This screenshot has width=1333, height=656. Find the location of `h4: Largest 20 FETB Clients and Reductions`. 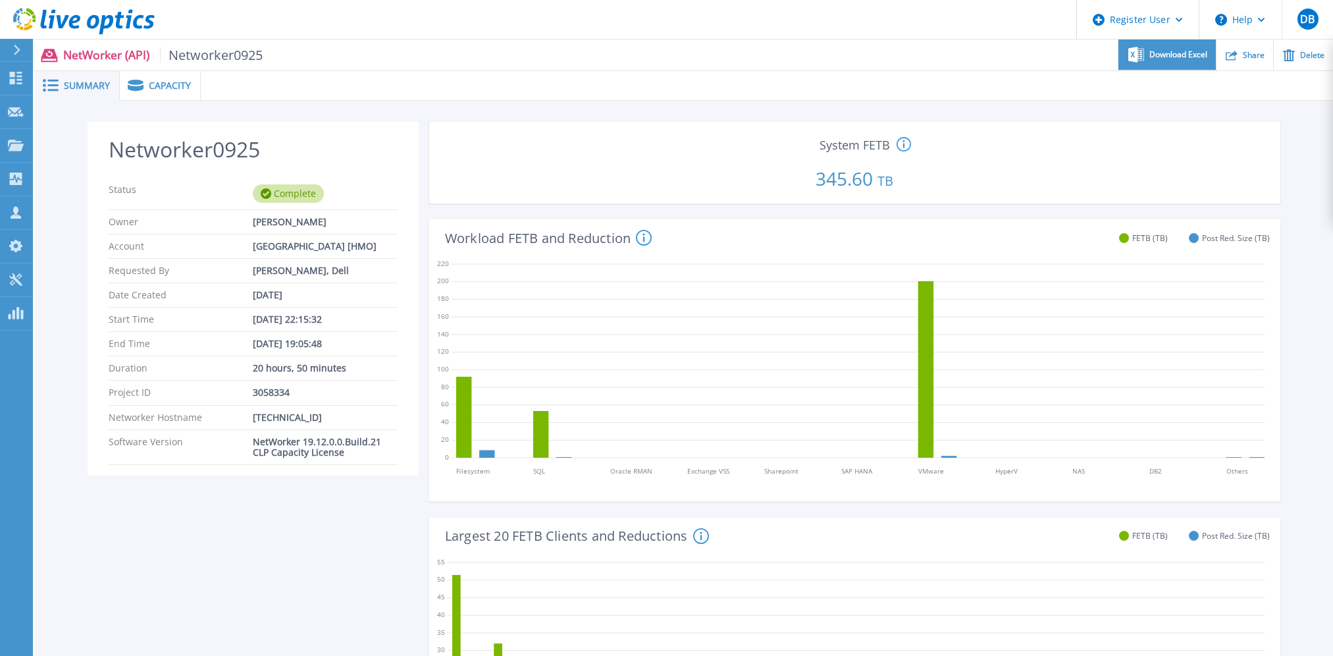

h4: Largest 20 FETB Clients and Reductions is located at coordinates (577, 536).